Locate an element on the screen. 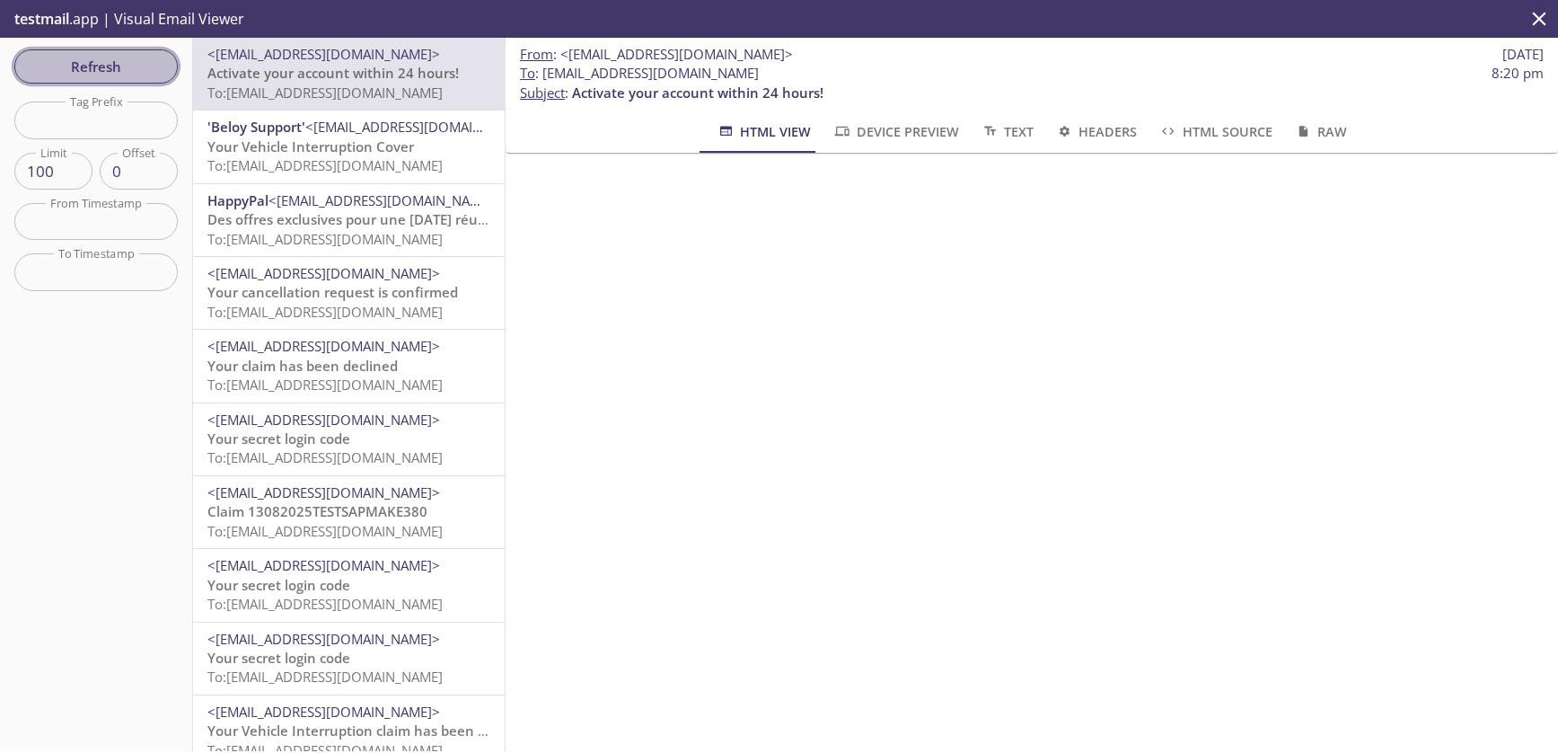 Image resolution: width=1558 pixels, height=753 pixels. span: Your Vehicle Interruption claim has been declined is located at coordinates (370, 730).